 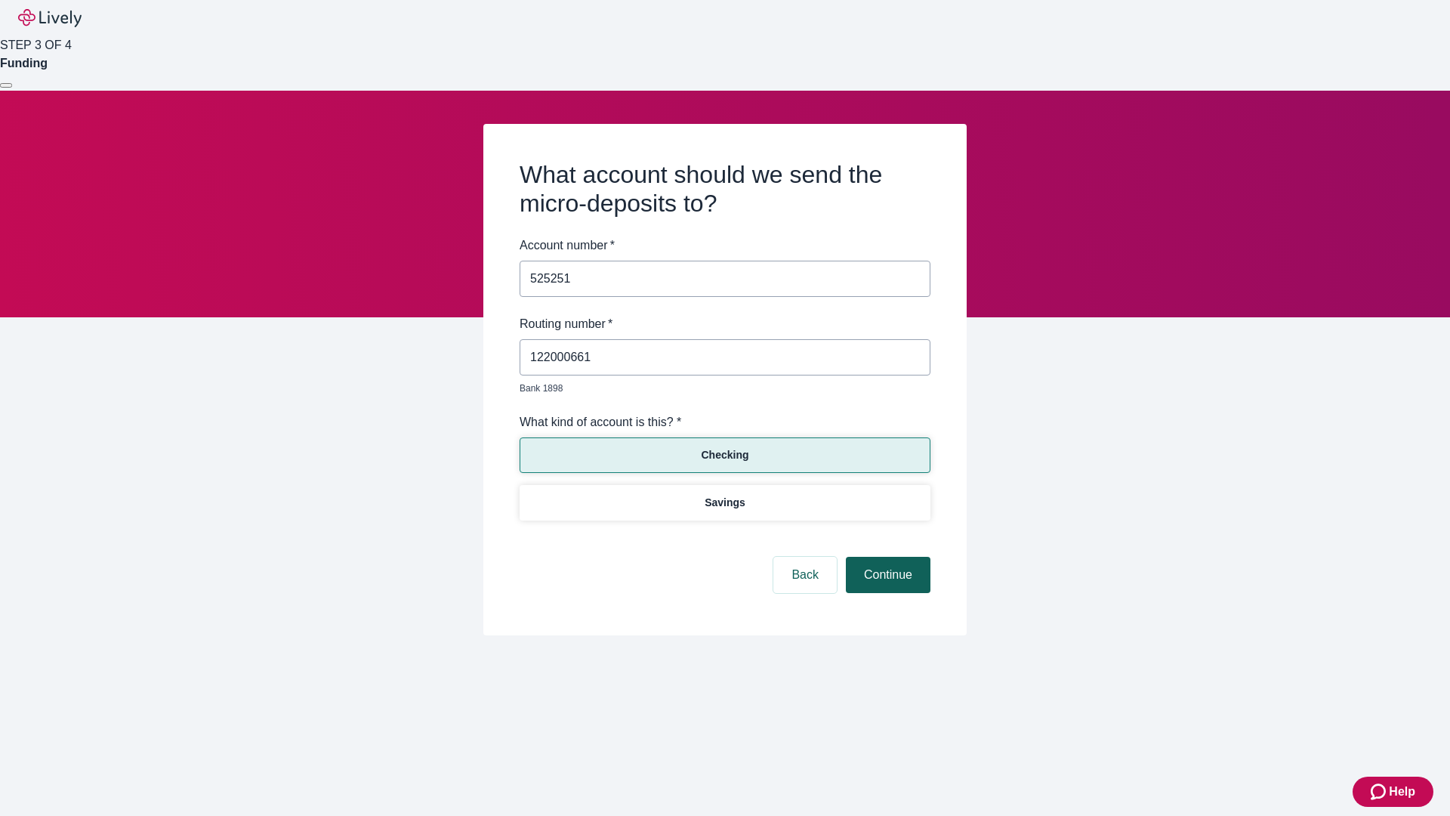 I want to click on button: Checking, so click(x=725, y=455).